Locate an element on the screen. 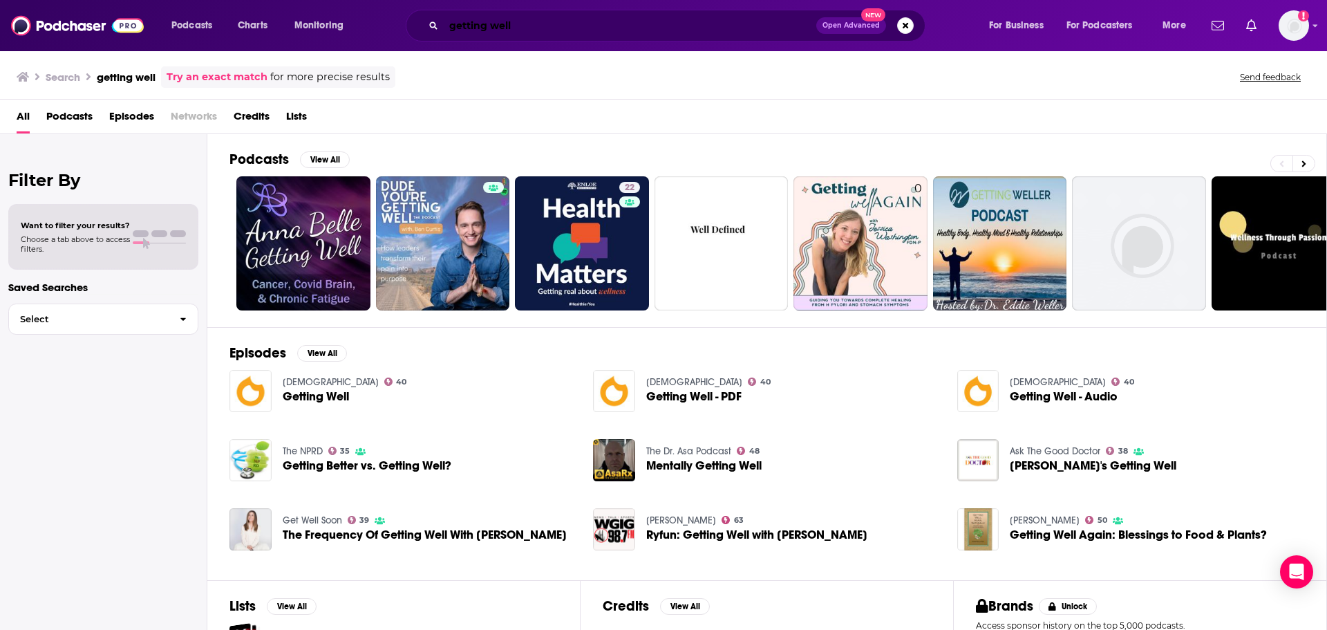 This screenshot has height=630, width=1327. span: New is located at coordinates (874, 15).